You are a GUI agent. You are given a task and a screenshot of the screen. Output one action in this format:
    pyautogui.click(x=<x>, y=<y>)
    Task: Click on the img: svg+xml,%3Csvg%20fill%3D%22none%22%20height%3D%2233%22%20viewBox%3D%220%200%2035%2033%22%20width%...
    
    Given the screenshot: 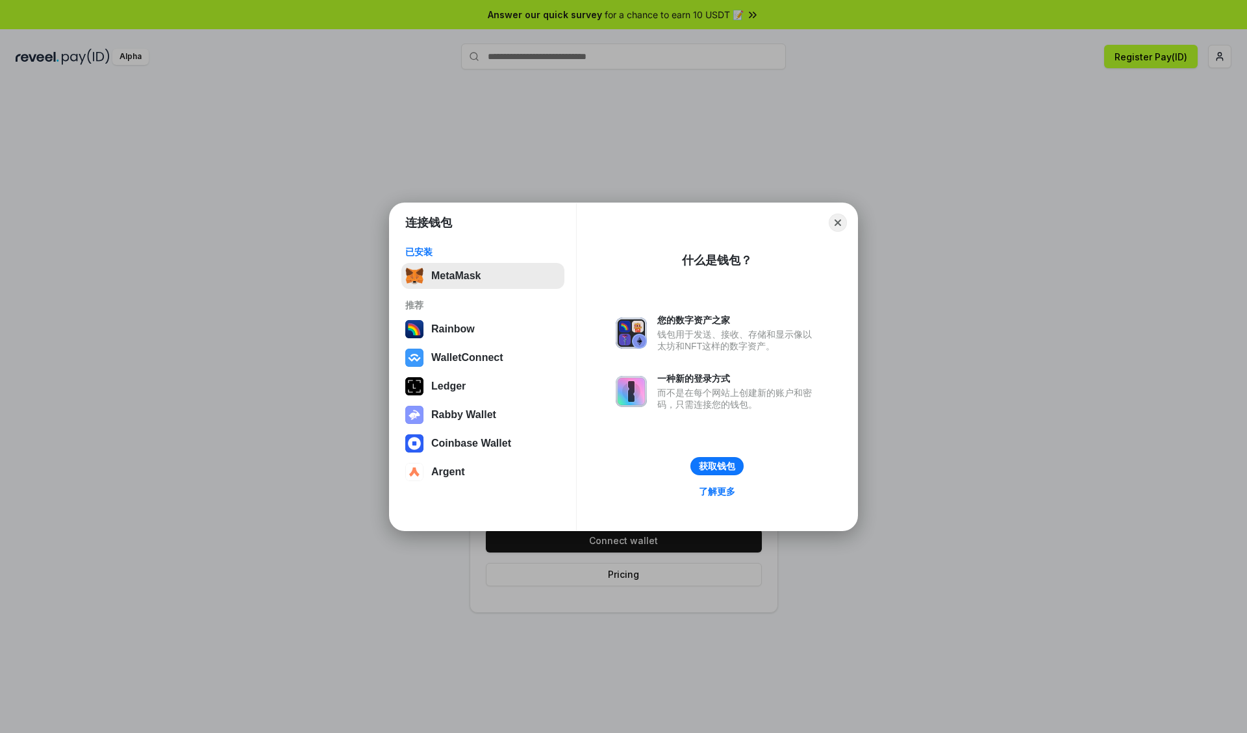 What is the action you would take?
    pyautogui.click(x=414, y=276)
    